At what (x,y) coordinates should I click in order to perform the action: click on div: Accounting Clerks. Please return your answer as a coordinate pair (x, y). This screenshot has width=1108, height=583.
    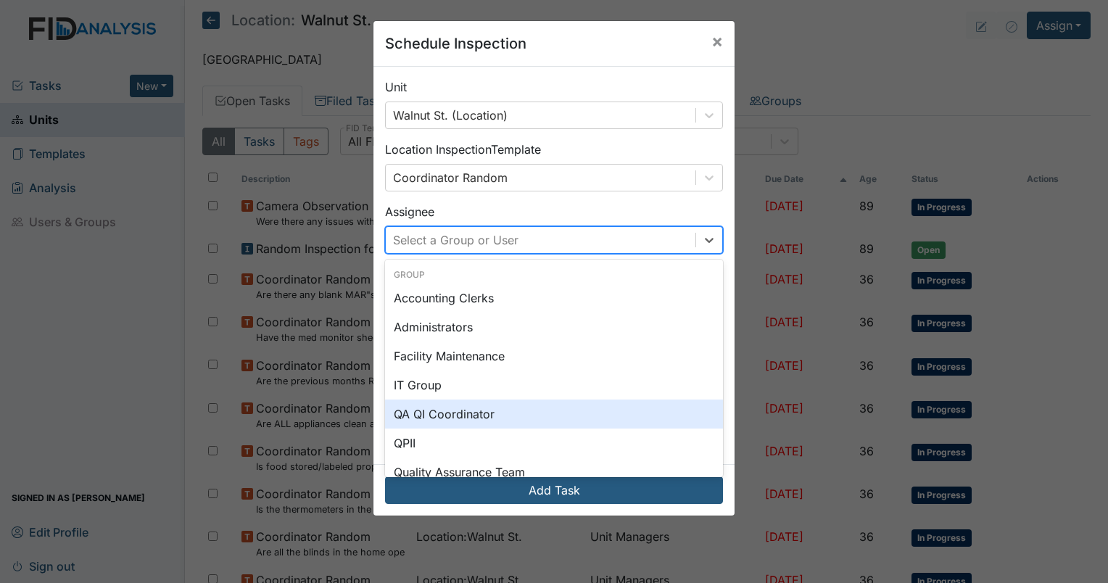
    Looking at the image, I should click on (554, 298).